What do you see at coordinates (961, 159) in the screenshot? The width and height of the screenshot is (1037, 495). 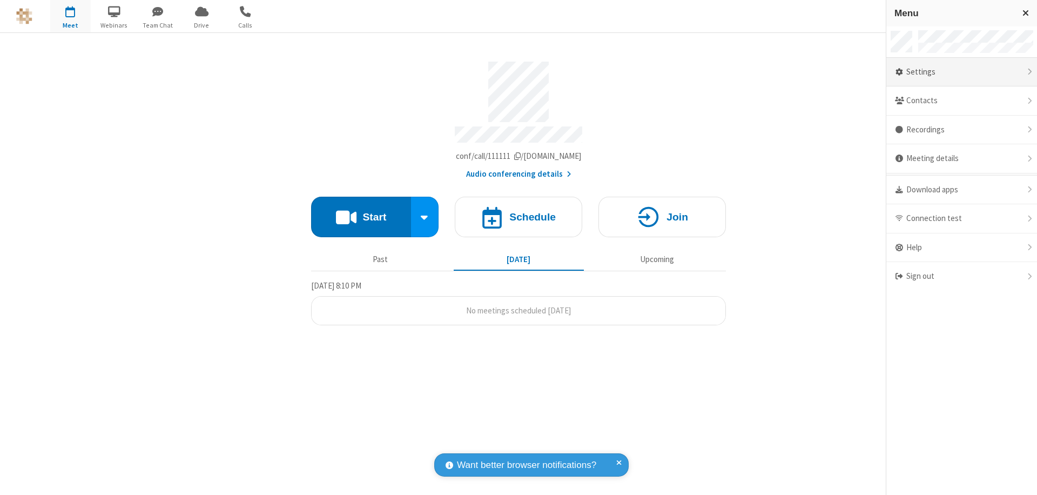 I see `div: Meeting details` at bounding box center [961, 159].